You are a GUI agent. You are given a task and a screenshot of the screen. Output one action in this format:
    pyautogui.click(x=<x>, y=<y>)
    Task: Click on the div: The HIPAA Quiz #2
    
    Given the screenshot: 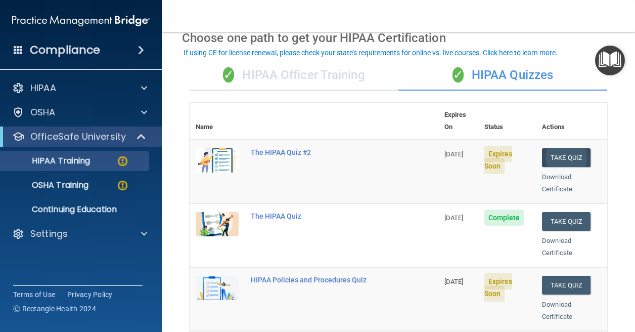 What is the action you would take?
    pyautogui.click(x=319, y=152)
    